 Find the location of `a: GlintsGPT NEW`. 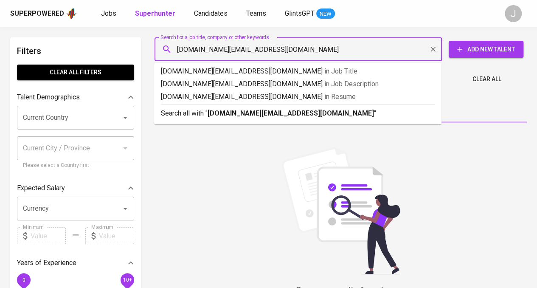

a: GlintsGPT NEW is located at coordinates (310, 14).